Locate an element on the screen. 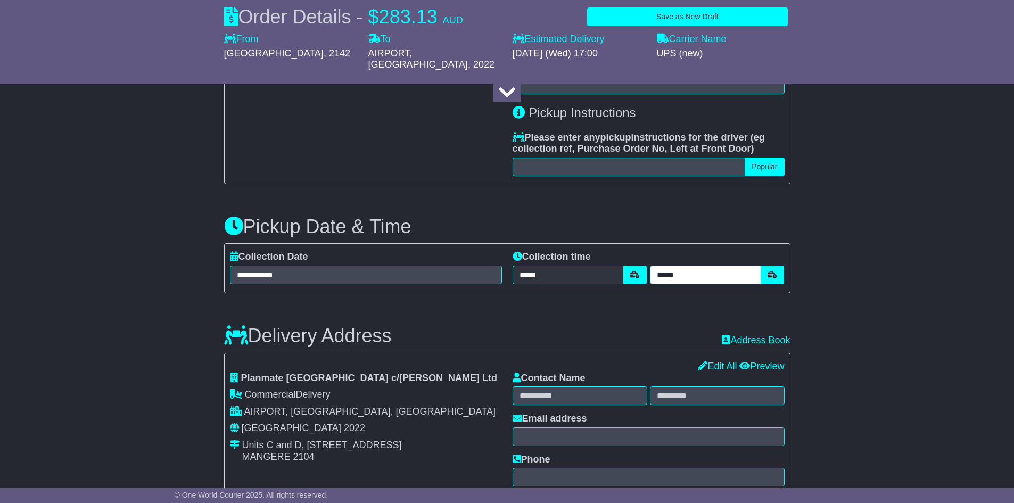 The height and width of the screenshot is (503, 1014). label: Estimated Delivery is located at coordinates (579, 39).